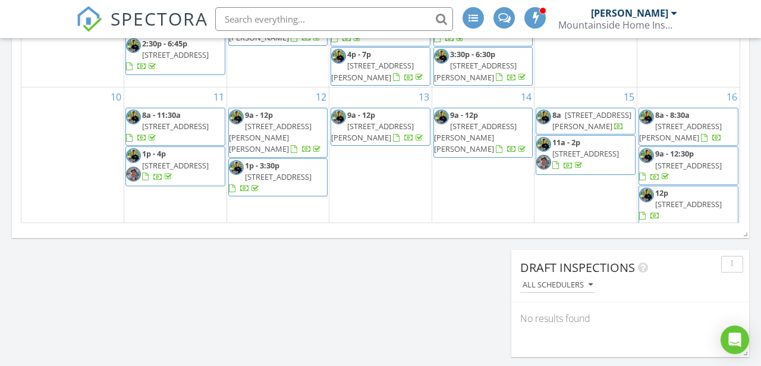 Image resolution: width=761 pixels, height=366 pixels. What do you see at coordinates (735, 339) in the screenshot?
I see `div: Open Intercom Messenger` at bounding box center [735, 339].